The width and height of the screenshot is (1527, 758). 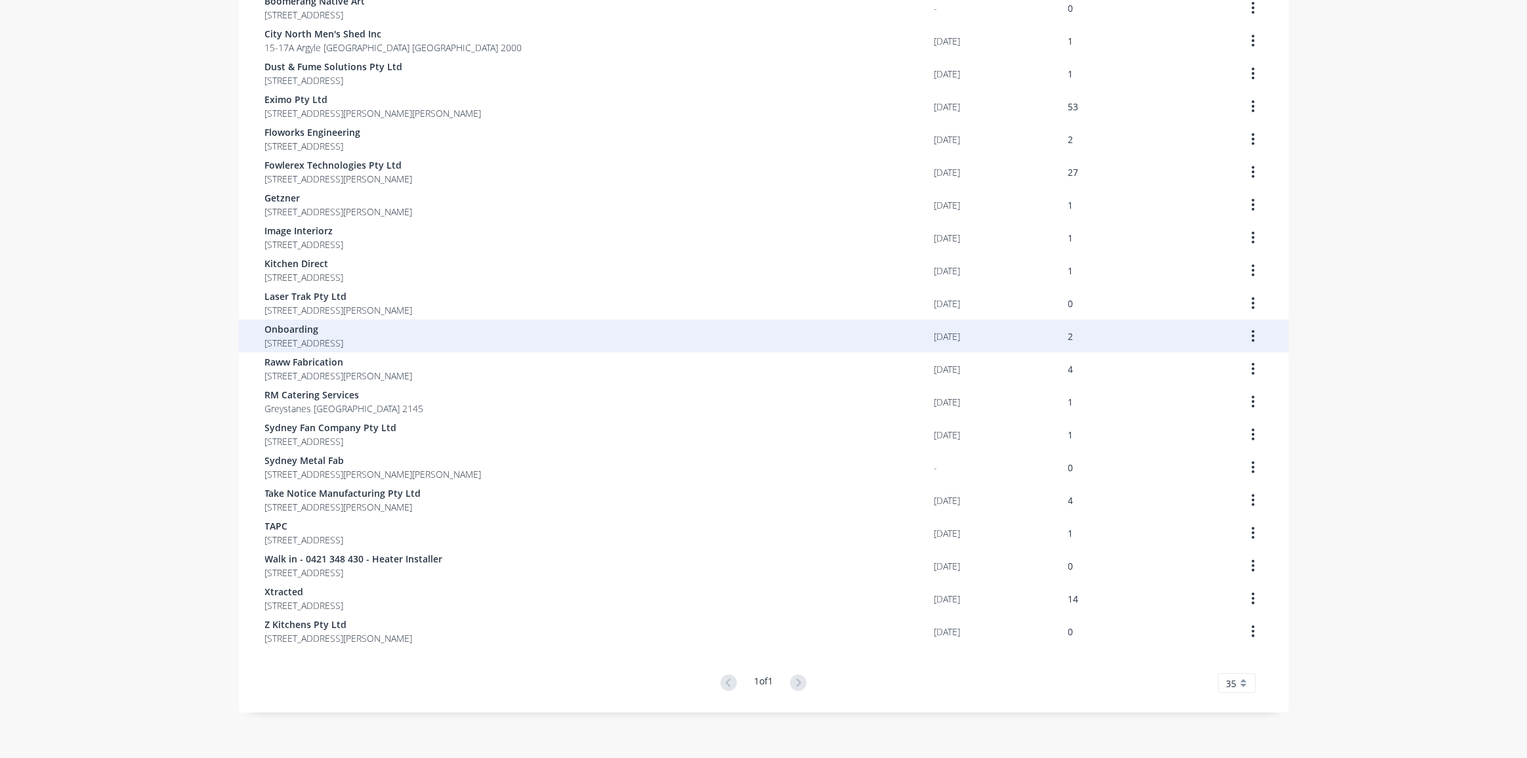 I want to click on div: 14, so click(x=1073, y=598).